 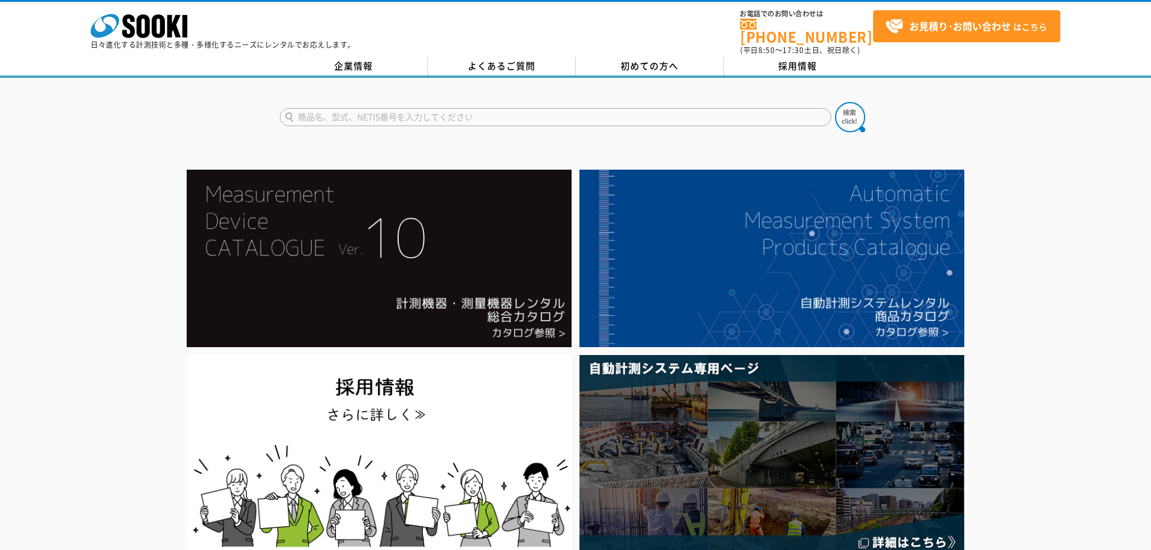 I want to click on span: お電話でのお問い合わせは, so click(x=806, y=14).